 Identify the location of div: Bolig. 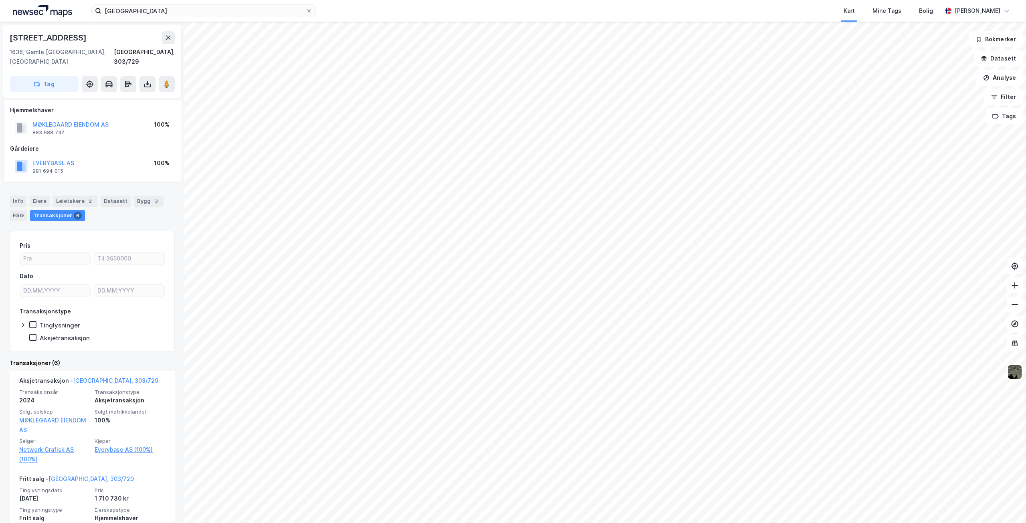
(925, 11).